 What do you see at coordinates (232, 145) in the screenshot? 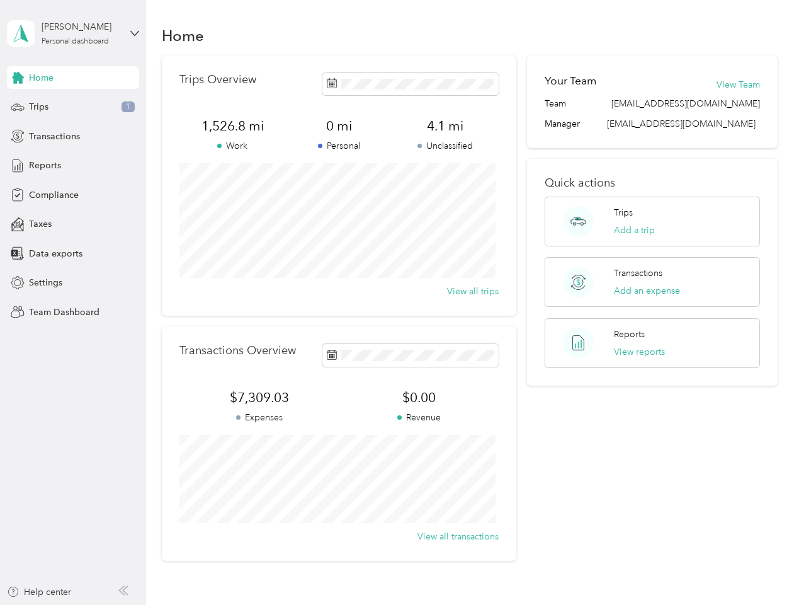
I see `p: Work` at bounding box center [232, 145].